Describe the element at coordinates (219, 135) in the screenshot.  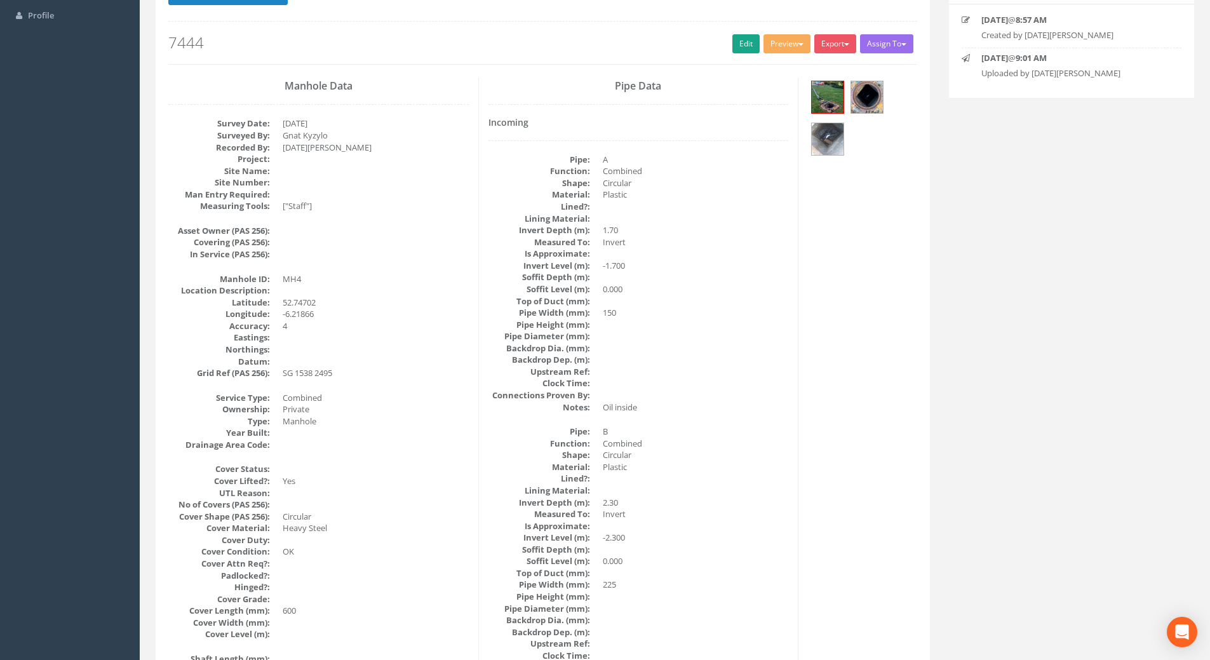
I see `dt: Surveyed By:` at that location.